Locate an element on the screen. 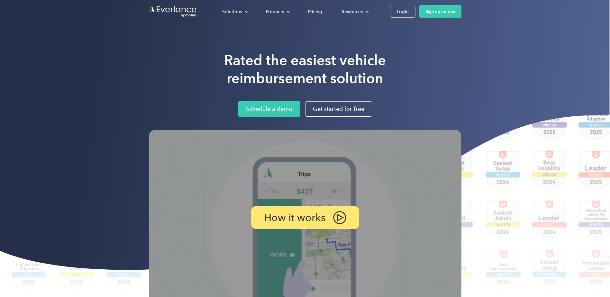 The height and width of the screenshot is (297, 610). a: Go to homepage is located at coordinates (173, 12).